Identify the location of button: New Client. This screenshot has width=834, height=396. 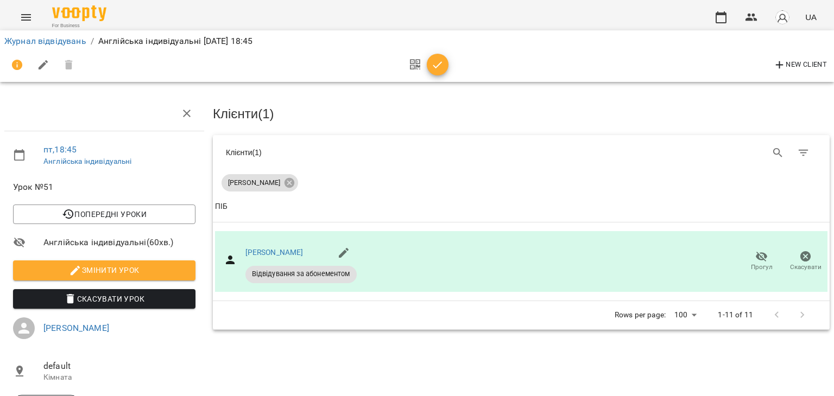
(800, 65).